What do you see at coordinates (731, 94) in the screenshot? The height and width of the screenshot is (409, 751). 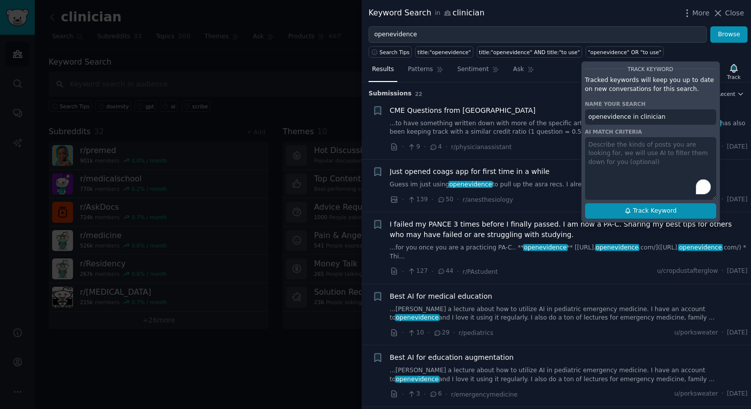 I see `button: Recent` at bounding box center [731, 94].